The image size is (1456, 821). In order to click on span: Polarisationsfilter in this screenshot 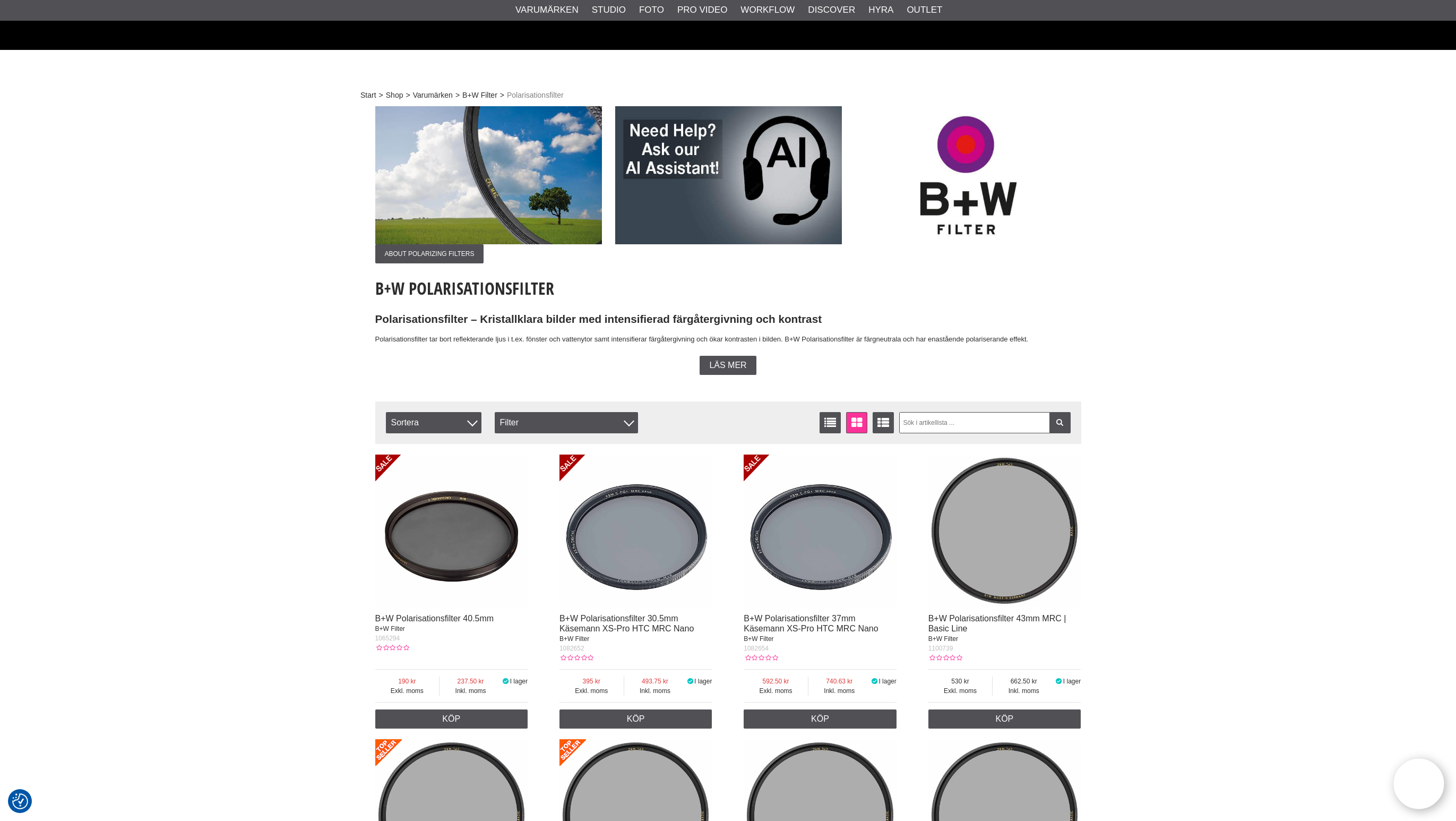, I will do `click(535, 95)`.